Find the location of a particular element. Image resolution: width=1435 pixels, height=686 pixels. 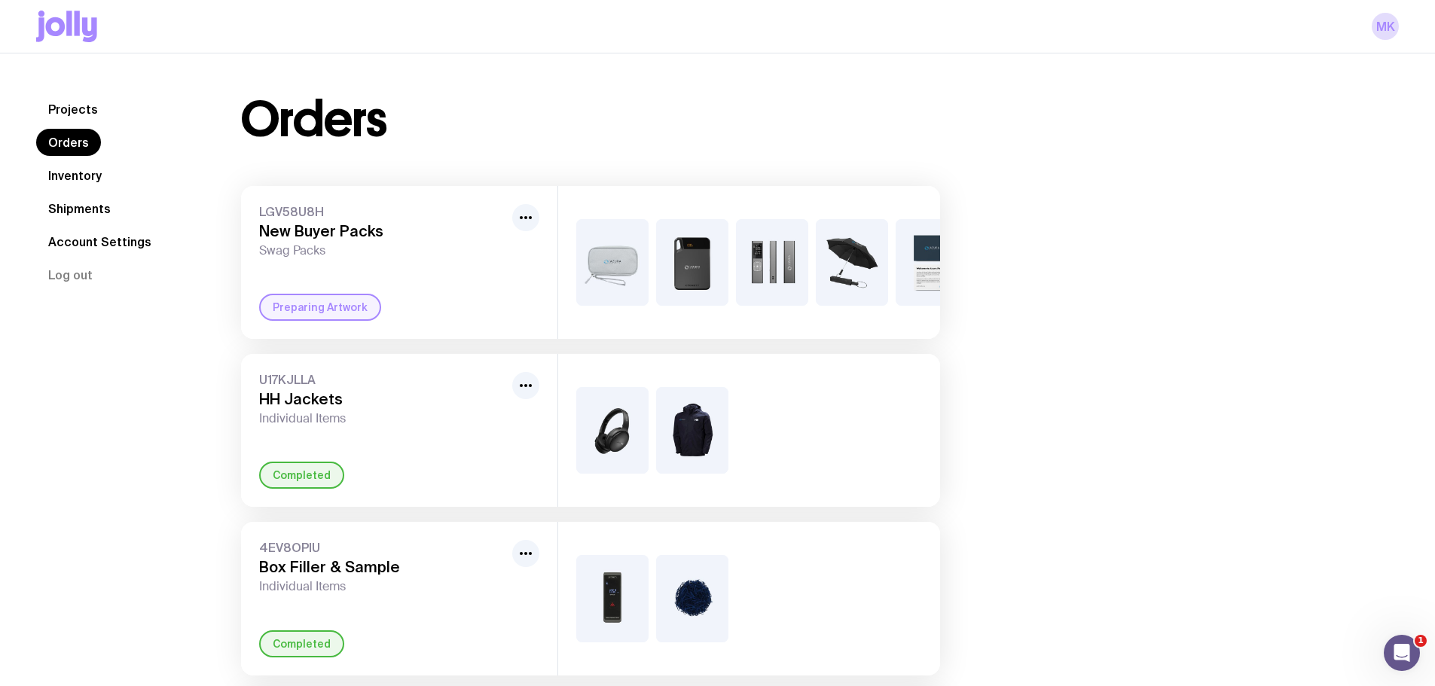

h3: Box Filler & Sample is located at coordinates (383, 567).